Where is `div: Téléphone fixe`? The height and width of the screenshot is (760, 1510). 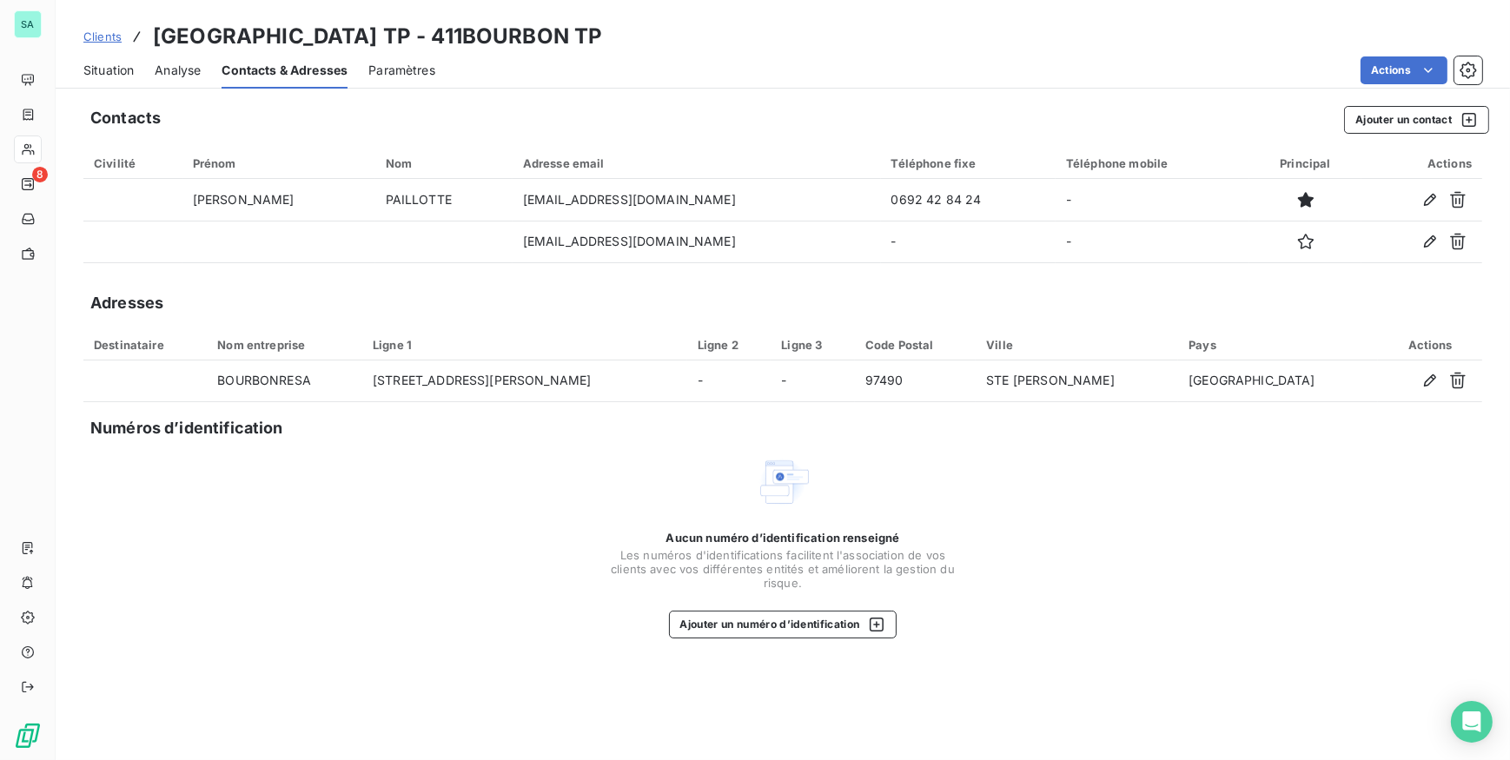 div: Téléphone fixe is located at coordinates (968, 163).